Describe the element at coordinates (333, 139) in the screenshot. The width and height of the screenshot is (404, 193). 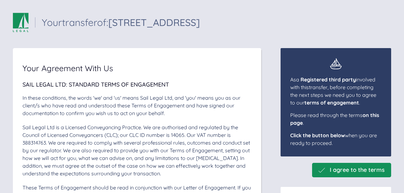
I see `span: when you are ready to proceed.` at that location.